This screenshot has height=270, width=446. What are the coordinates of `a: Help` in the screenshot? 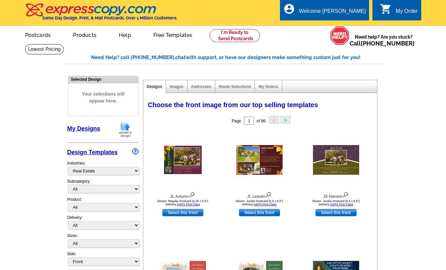 It's located at (125, 34).